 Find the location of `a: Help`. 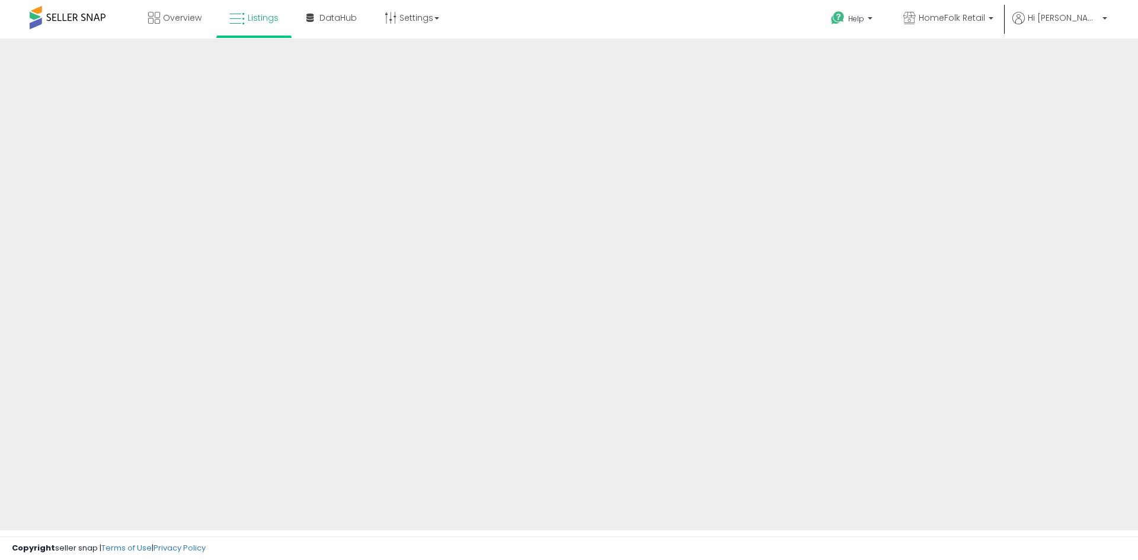

a: Help is located at coordinates (853, 20).